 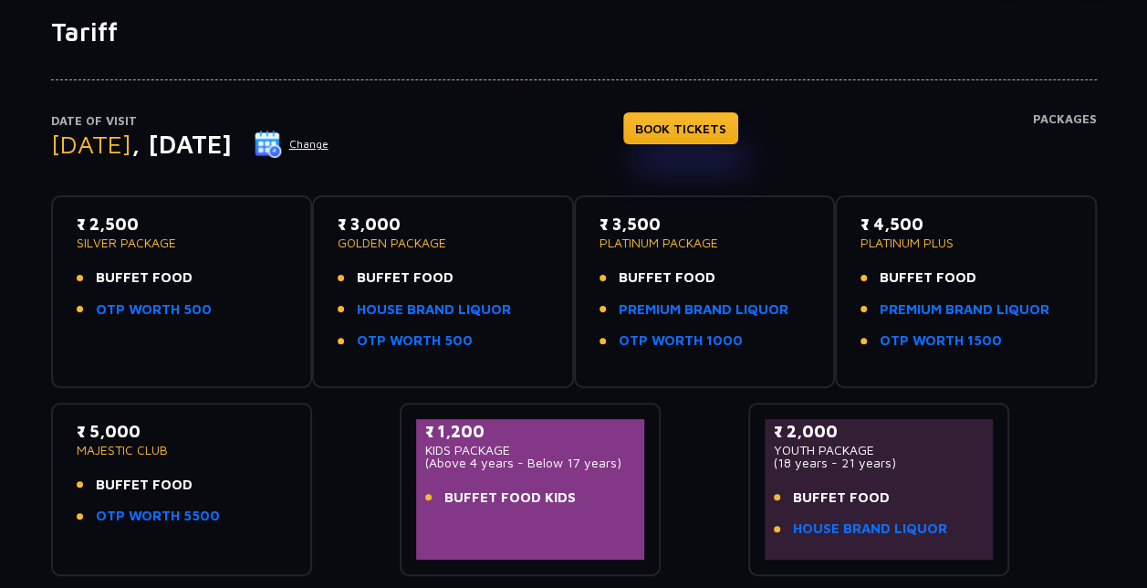 What do you see at coordinates (182, 450) in the screenshot?
I see `p: MAJESTIC CLUB` at bounding box center [182, 450].